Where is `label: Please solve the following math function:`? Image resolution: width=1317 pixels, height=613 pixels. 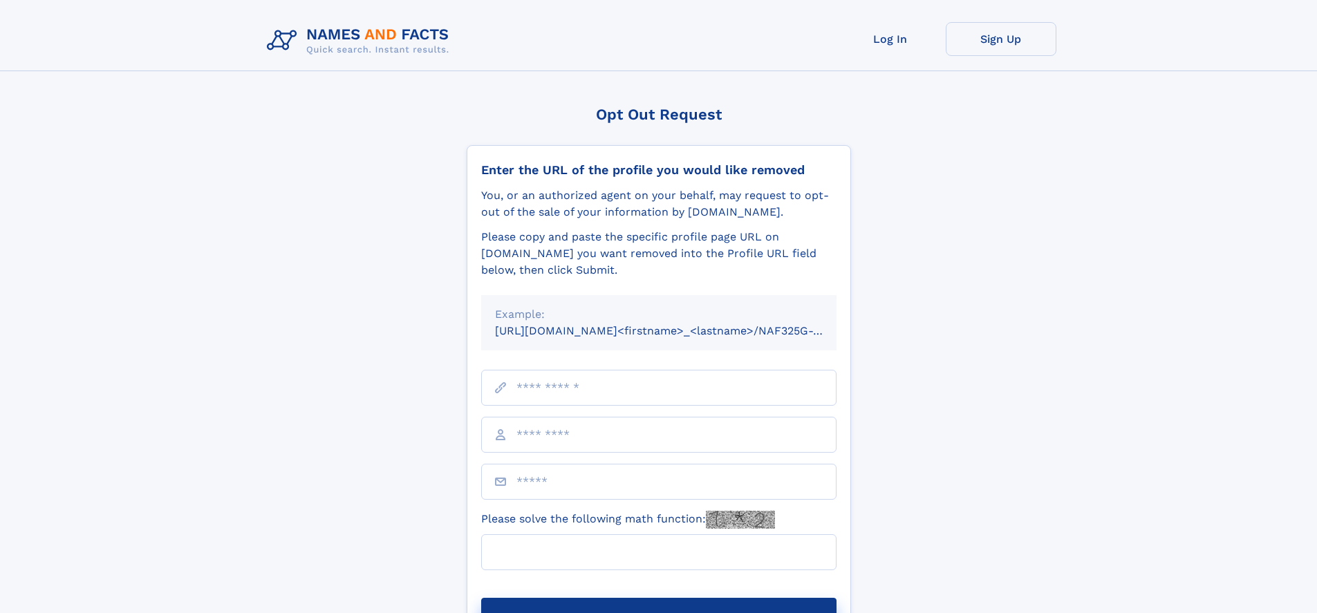 label: Please solve the following math function: is located at coordinates (628, 520).